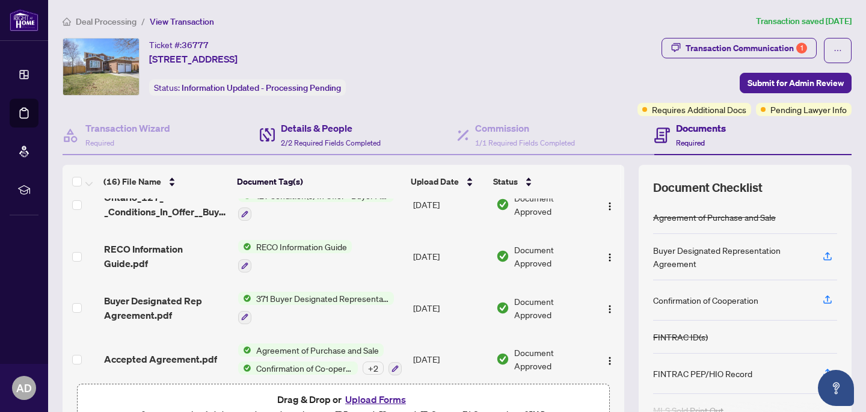  What do you see at coordinates (715, 217) in the screenshot?
I see `div: Agreement of Purchase and Sale` at bounding box center [715, 217].